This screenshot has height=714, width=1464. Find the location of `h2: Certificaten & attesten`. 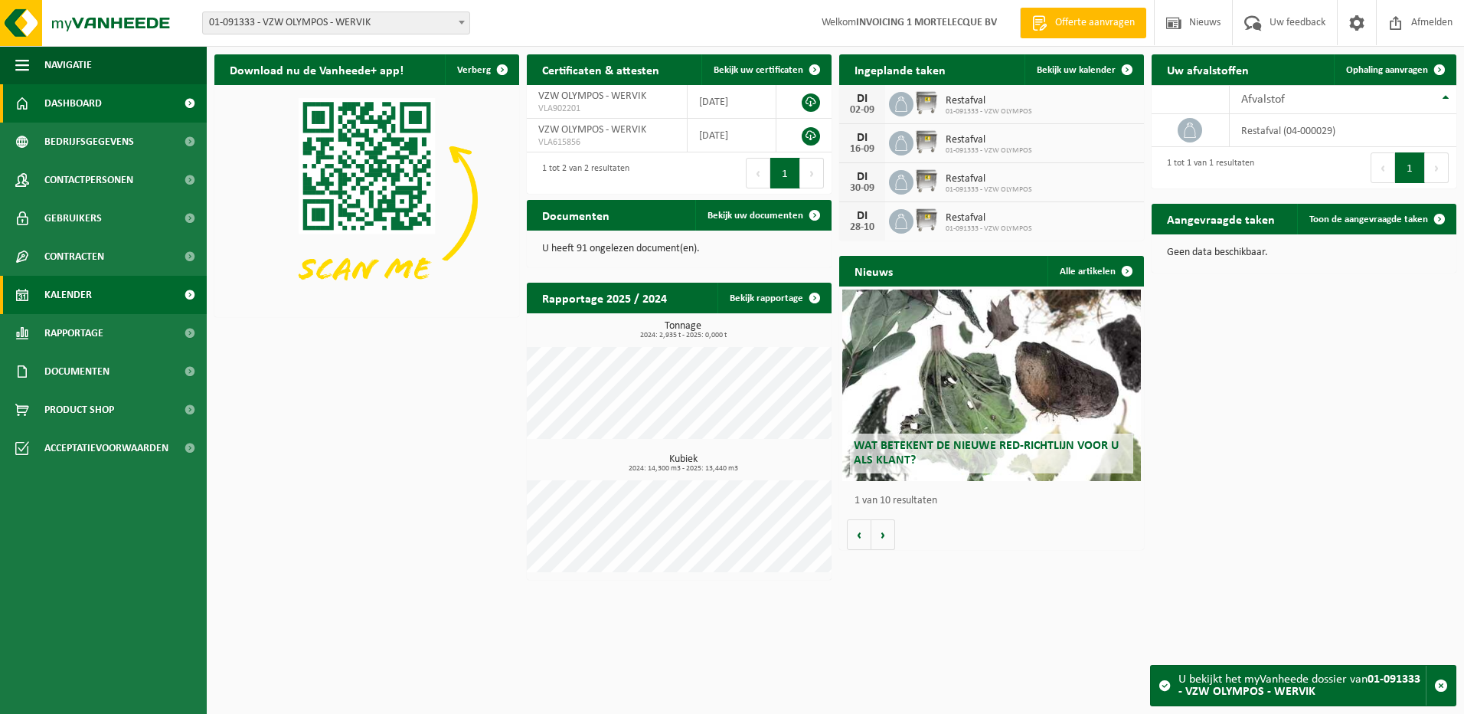

h2: Certificaten & attesten is located at coordinates (600, 69).